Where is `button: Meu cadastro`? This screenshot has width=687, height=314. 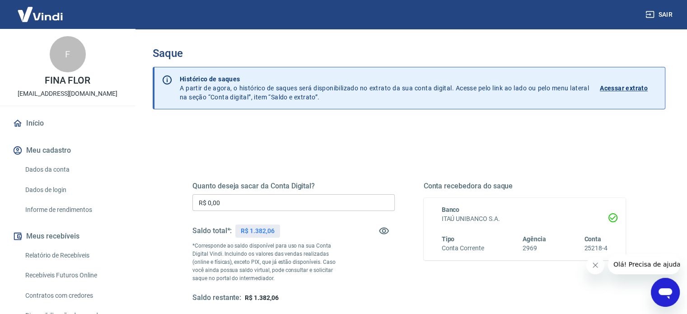 button: Meu cadastro is located at coordinates (67, 150).